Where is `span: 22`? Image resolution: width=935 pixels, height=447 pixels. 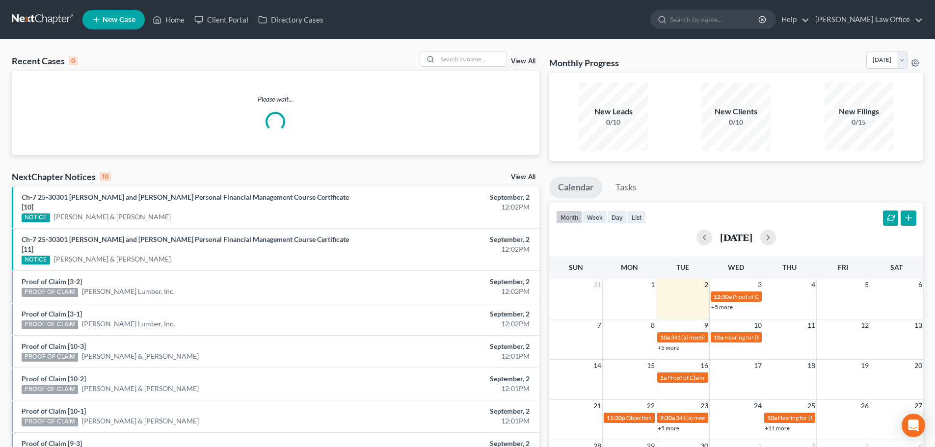
span: 22 is located at coordinates (651, 406).